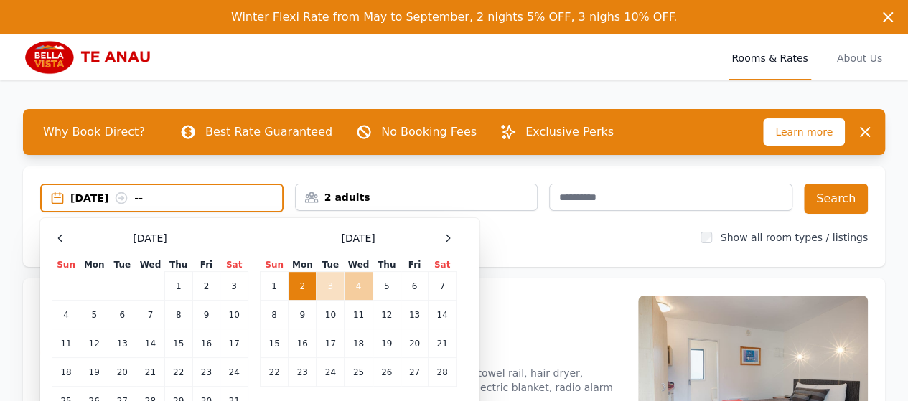  Describe the element at coordinates (429, 132) in the screenshot. I see `p: No Booking Fees` at that location.